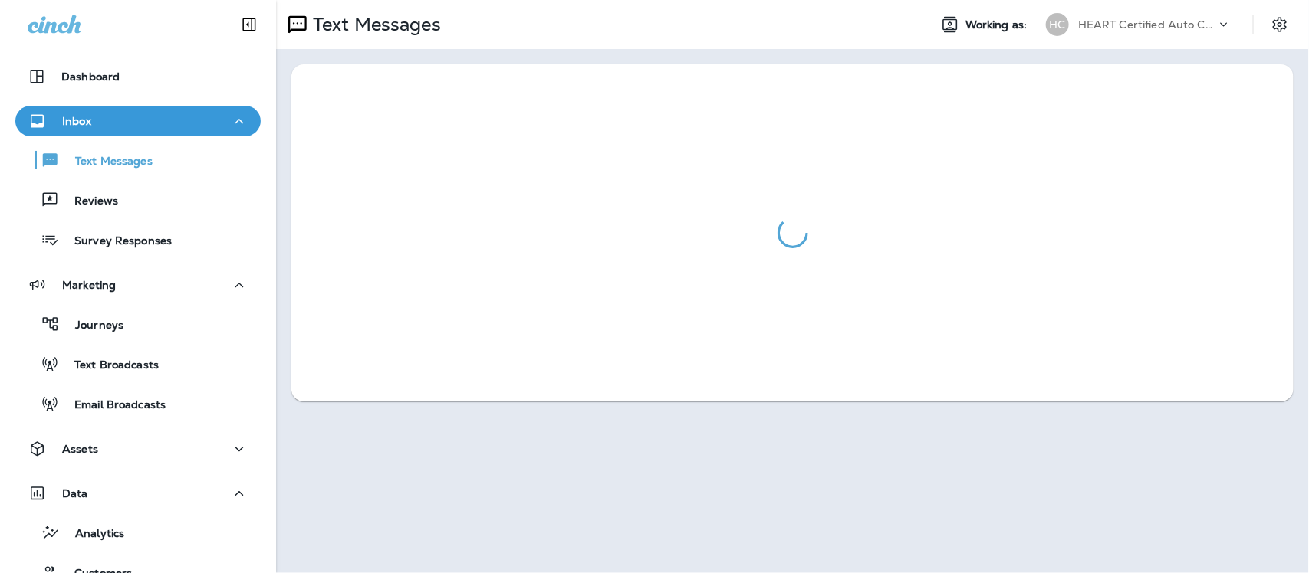 The image size is (1309, 573). Describe the element at coordinates (91, 326) in the screenshot. I see `p: Journeys` at that location.